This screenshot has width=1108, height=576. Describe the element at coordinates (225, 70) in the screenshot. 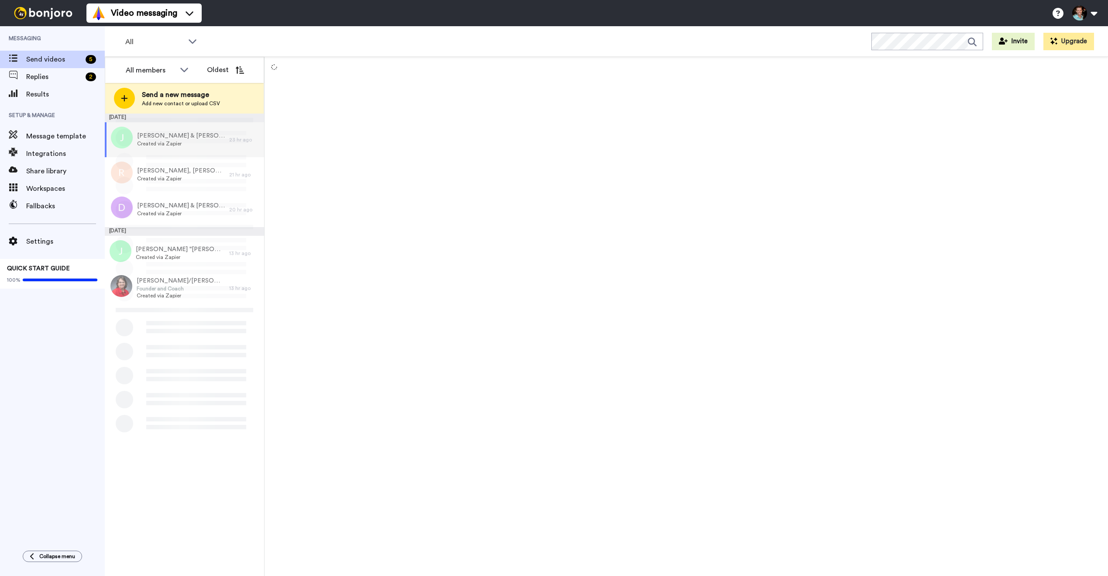

I see `button: Oldest` at that location.